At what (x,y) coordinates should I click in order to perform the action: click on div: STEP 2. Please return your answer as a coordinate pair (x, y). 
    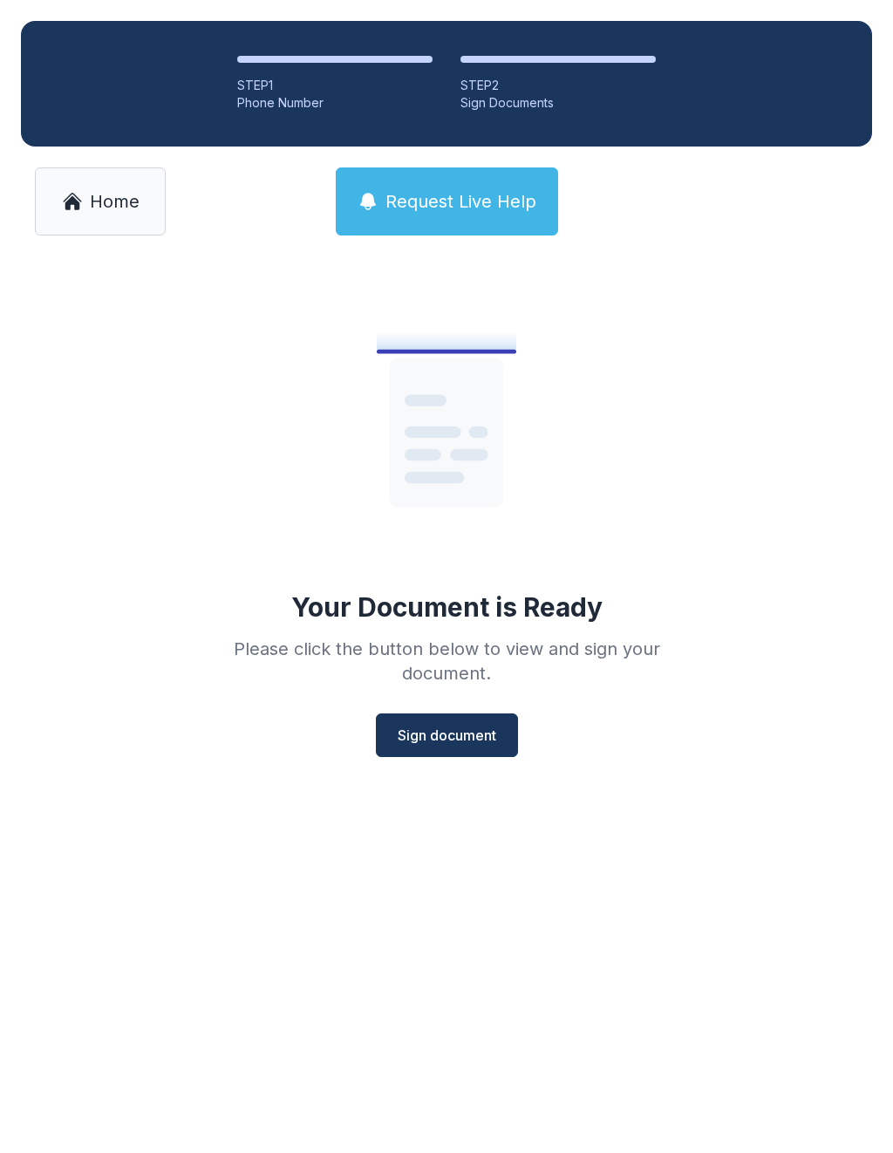
    Looking at the image, I should click on (558, 85).